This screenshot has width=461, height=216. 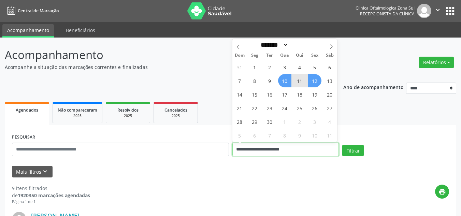 What do you see at coordinates (255, 135) in the screenshot?
I see `span: Outubro 6, 2025` at bounding box center [255, 135].